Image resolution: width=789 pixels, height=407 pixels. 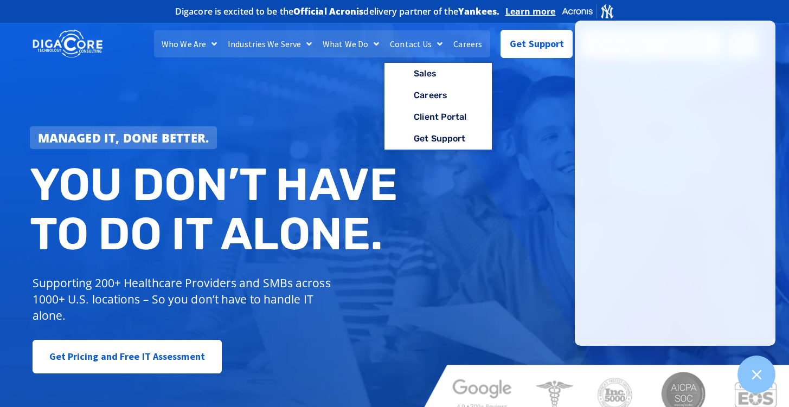 I want to click on a: Who We Are, so click(x=189, y=44).